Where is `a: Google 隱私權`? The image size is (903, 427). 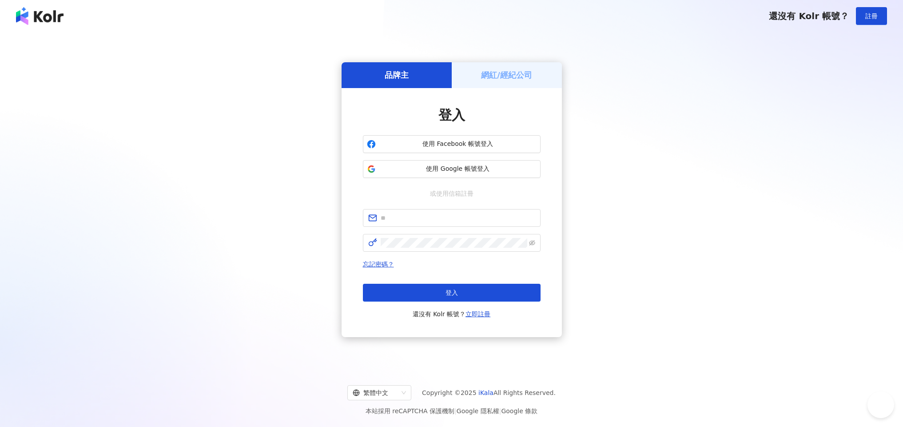 a: Google 隱私權 is located at coordinates (478, 411).